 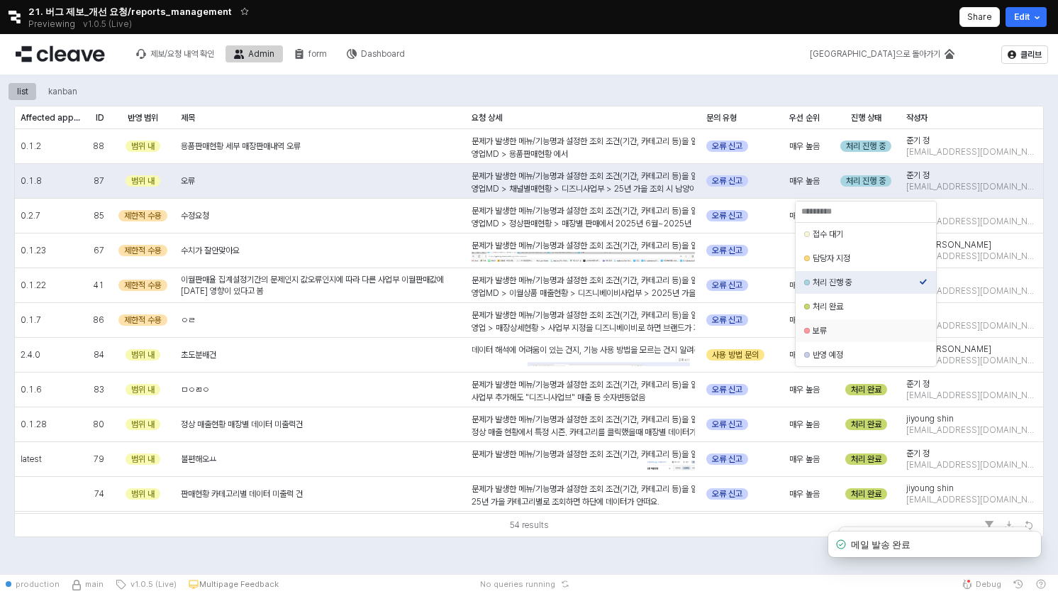 What do you see at coordinates (1041, 584) in the screenshot?
I see `button: Help` at bounding box center [1041, 584].